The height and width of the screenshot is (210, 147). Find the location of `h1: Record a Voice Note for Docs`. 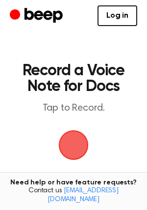

h1: Record a Voice Note for Docs is located at coordinates (74, 79).